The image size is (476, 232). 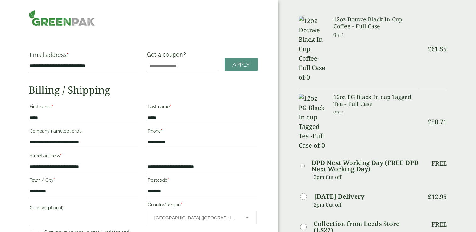 What do you see at coordinates (202, 181) in the screenshot?
I see `label: Postcode` at bounding box center [202, 181].